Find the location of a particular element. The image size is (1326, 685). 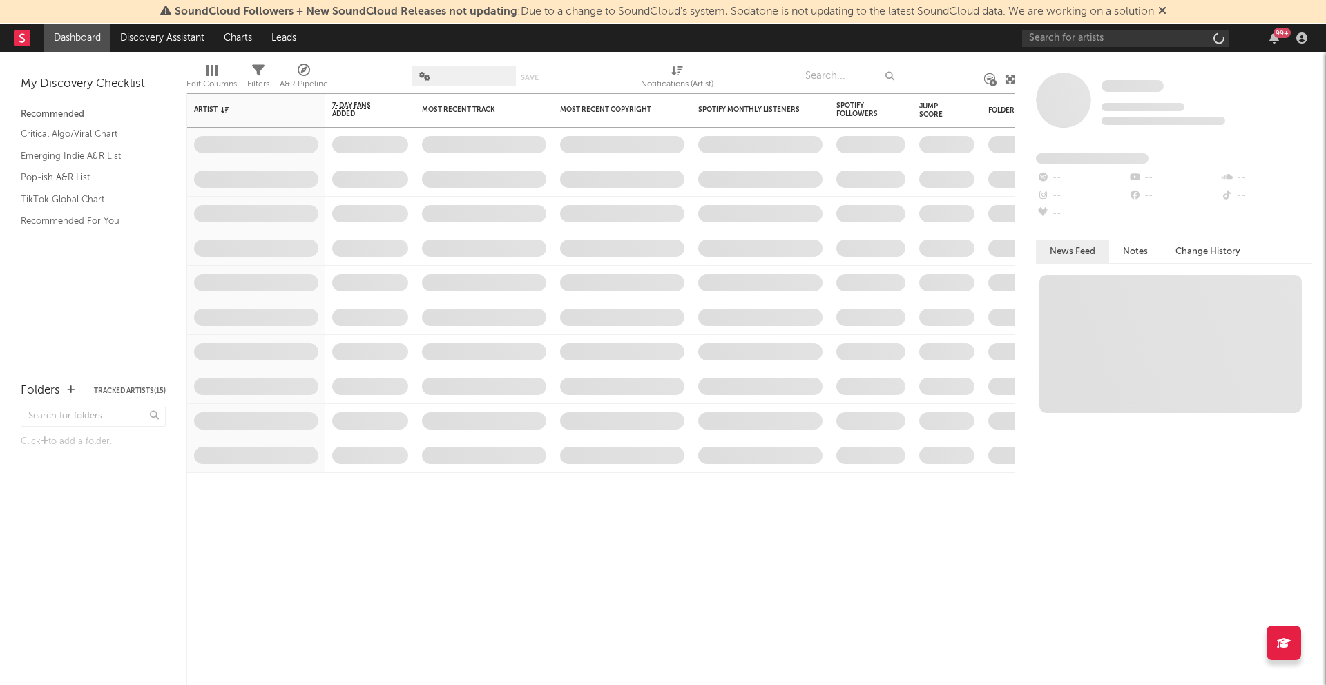

a: Discovery Assistant is located at coordinates (162, 38).